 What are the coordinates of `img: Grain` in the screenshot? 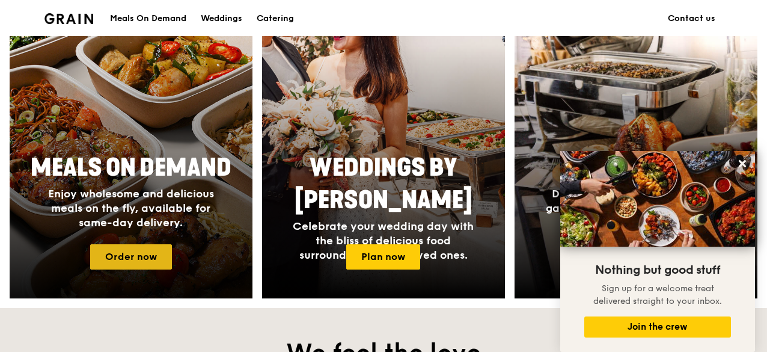 It's located at (69, 19).